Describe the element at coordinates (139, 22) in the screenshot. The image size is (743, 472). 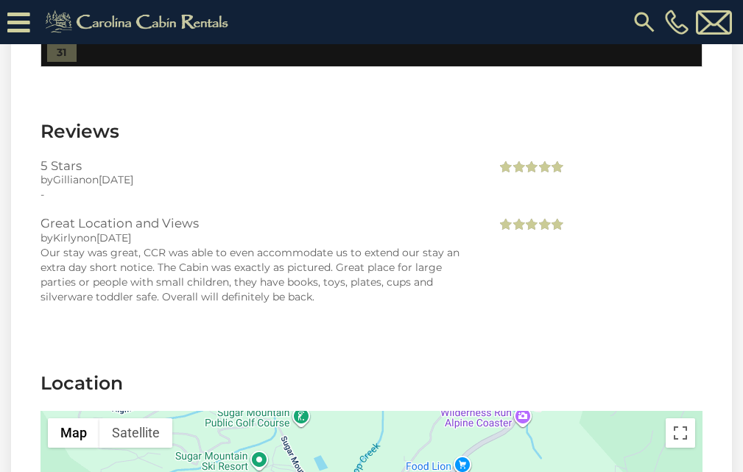
I see `img: Khaki-logo.png` at that location.